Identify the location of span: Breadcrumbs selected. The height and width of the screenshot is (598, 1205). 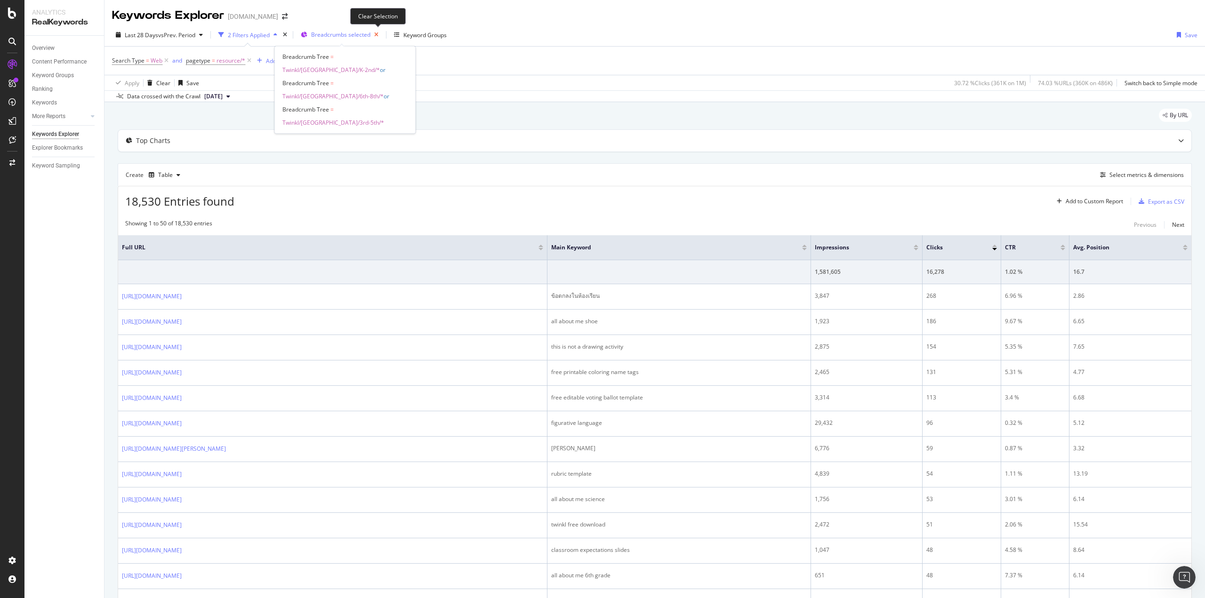
(341, 34).